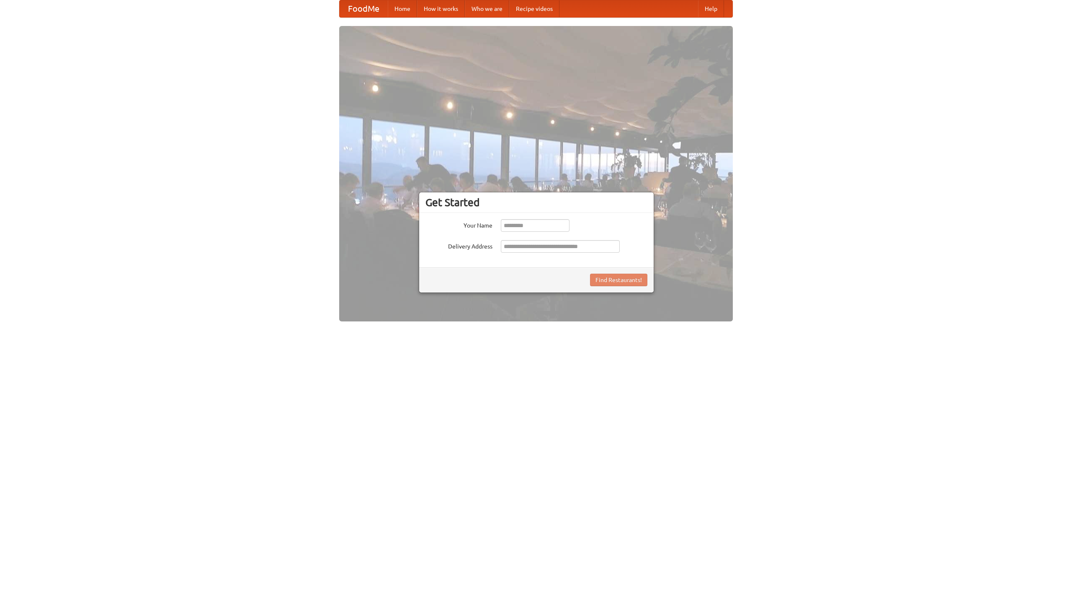 The image size is (1072, 593). What do you see at coordinates (364, 9) in the screenshot?
I see `a: FoodMe` at bounding box center [364, 9].